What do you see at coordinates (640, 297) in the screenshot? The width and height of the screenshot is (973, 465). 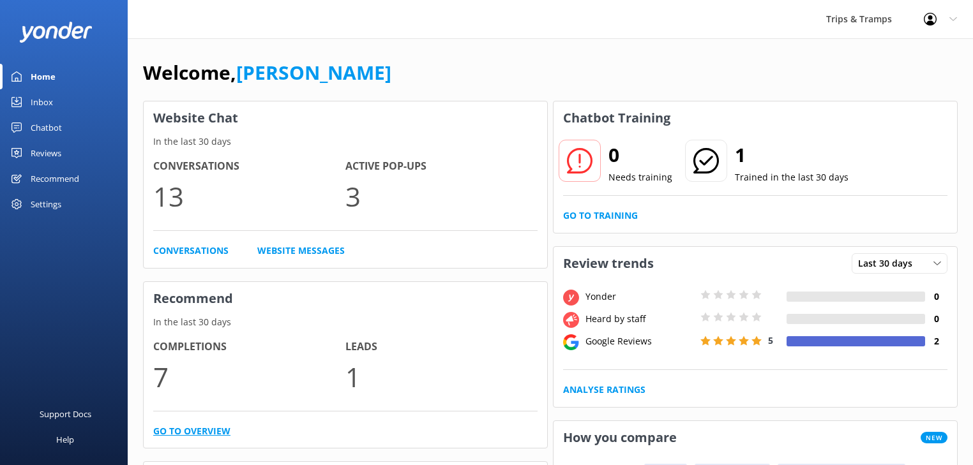 I see `div: Yonder` at bounding box center [640, 297].